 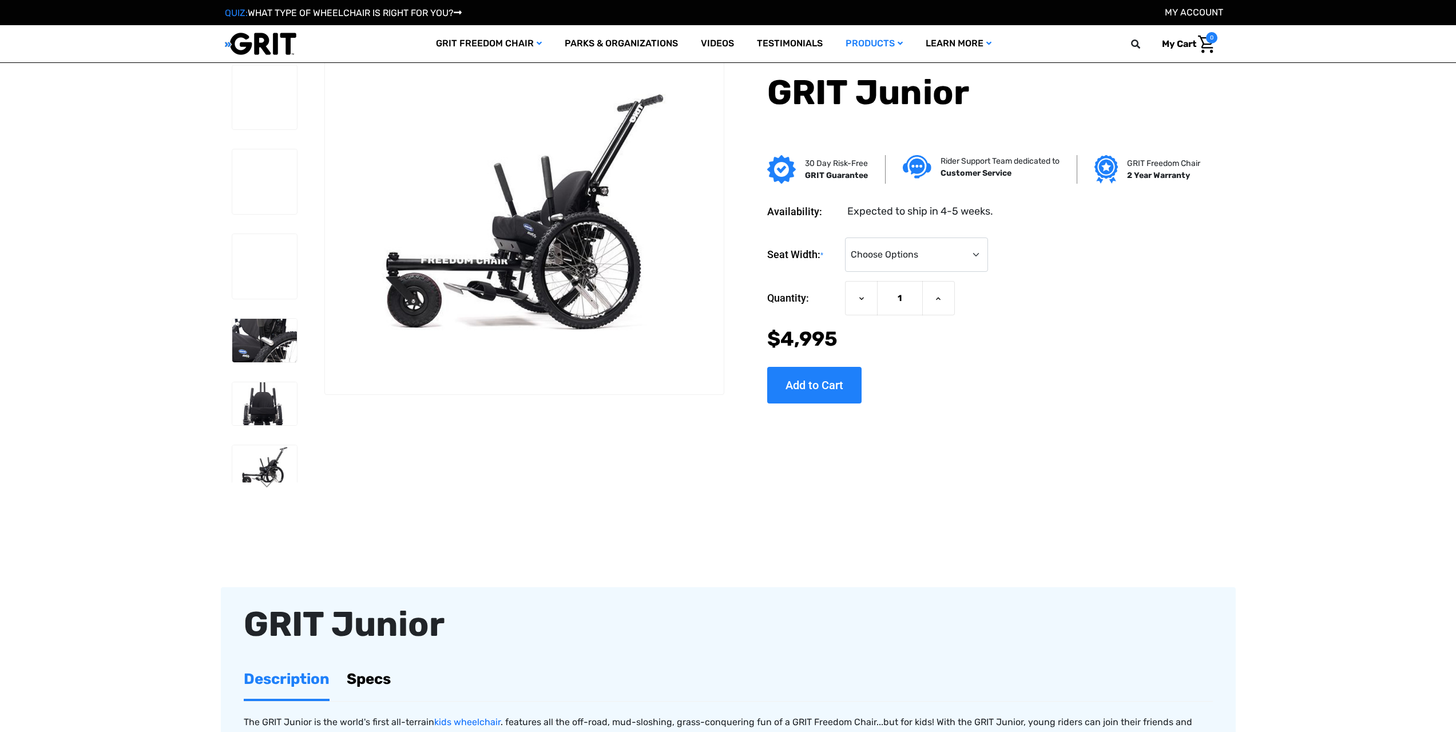 What do you see at coordinates (287, 678) in the screenshot?
I see `a: Description` at bounding box center [287, 678].